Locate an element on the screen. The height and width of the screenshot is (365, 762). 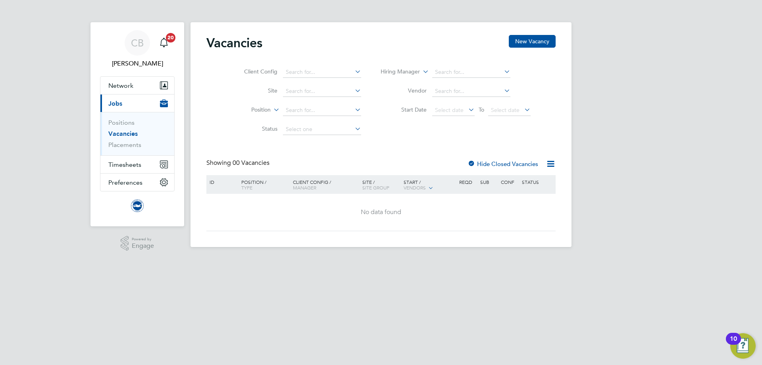
div: Site / is located at coordinates (381, 185).